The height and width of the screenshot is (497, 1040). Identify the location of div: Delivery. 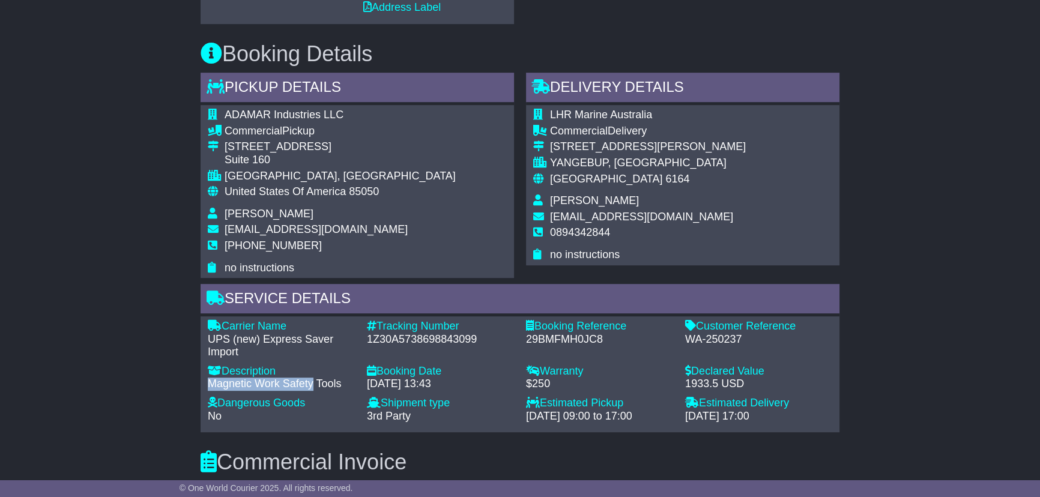
(648, 132).